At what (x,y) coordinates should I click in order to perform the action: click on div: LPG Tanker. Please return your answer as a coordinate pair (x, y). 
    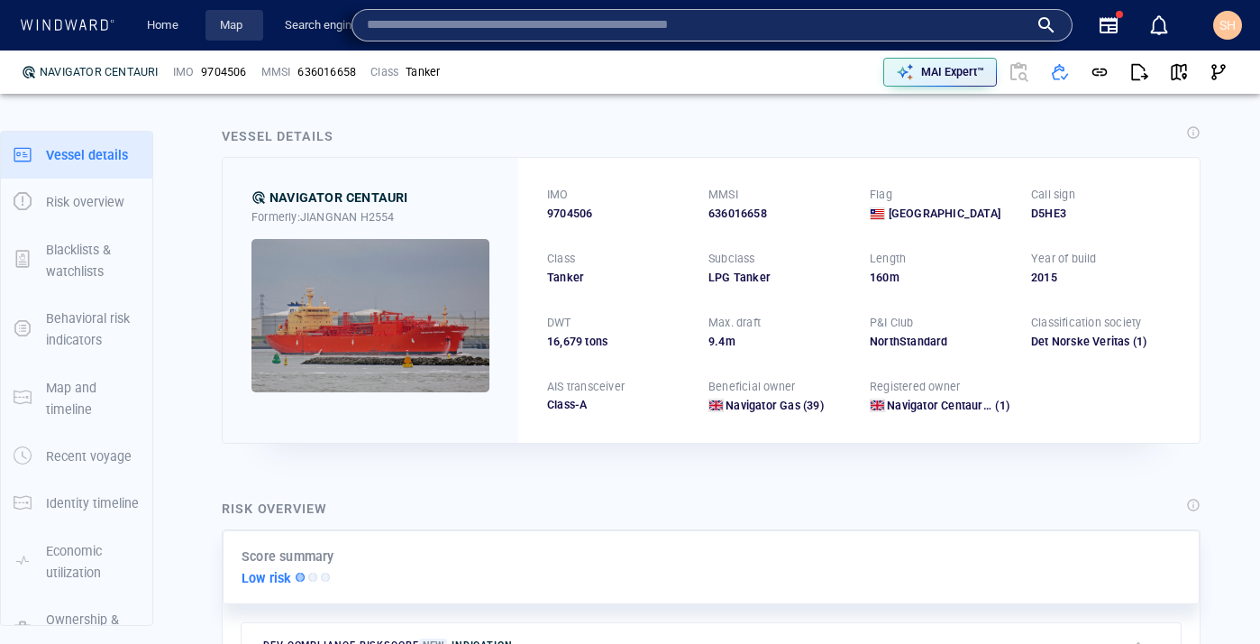
    Looking at the image, I should click on (778, 278).